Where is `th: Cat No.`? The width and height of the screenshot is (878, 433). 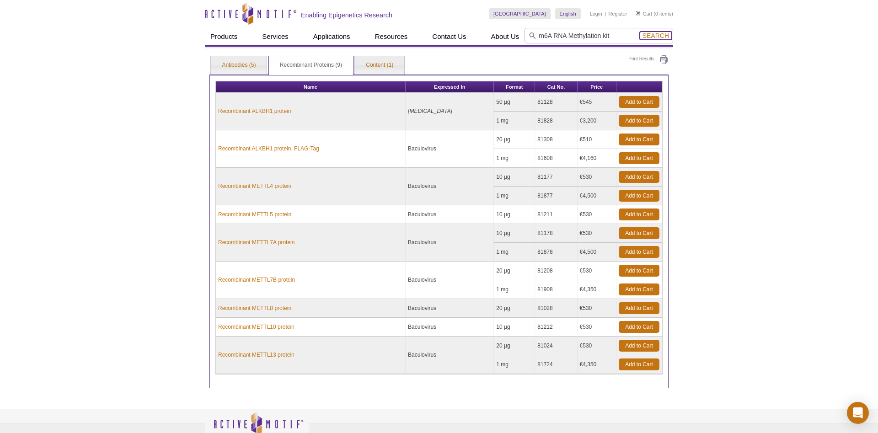
th: Cat No. is located at coordinates (556, 87).